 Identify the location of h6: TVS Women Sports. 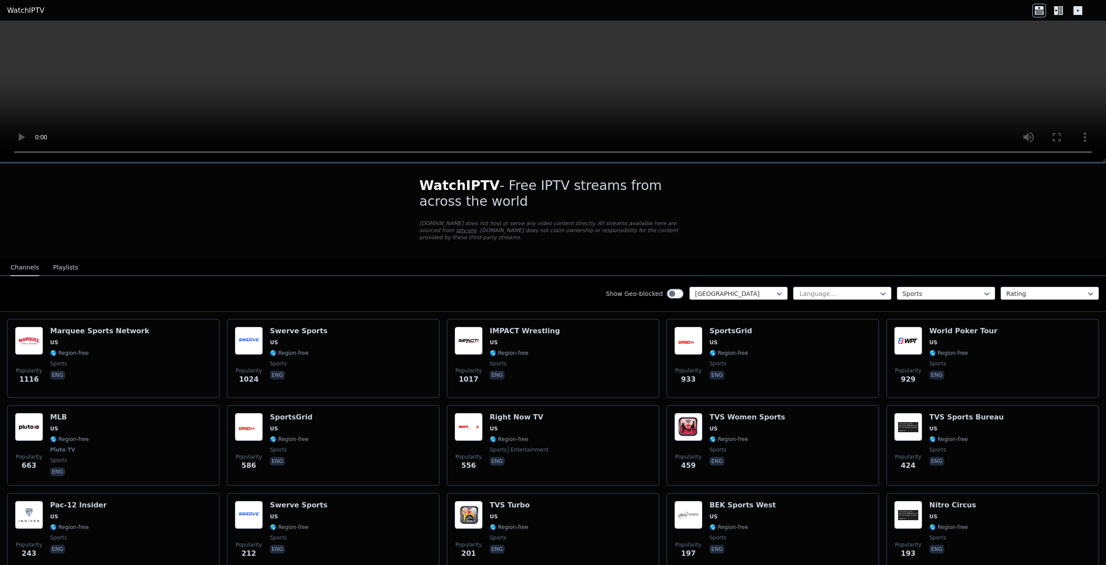
(747, 417).